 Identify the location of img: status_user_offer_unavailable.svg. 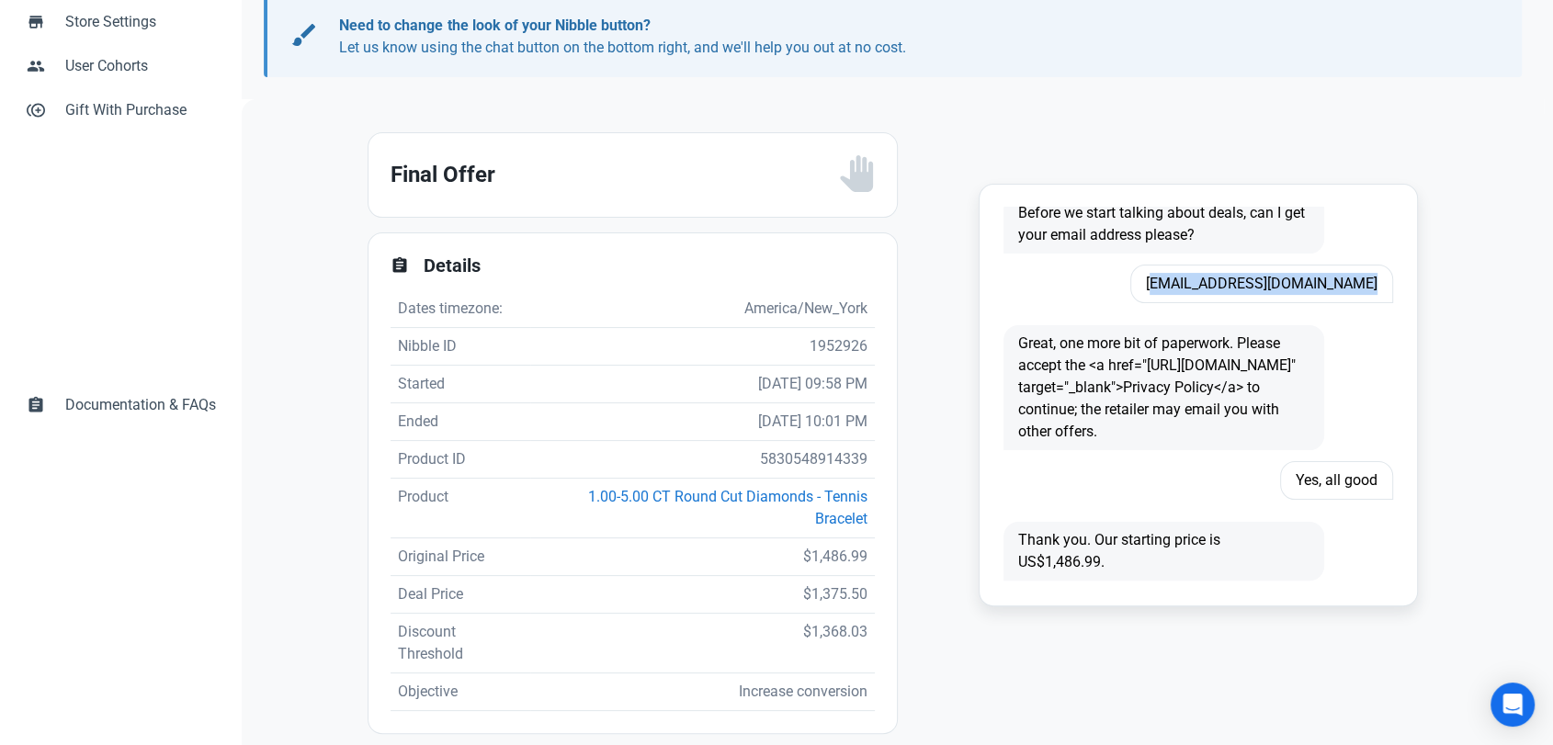
(856, 174).